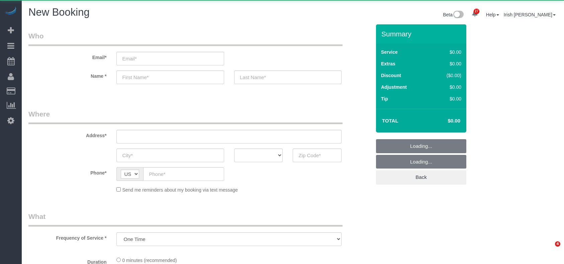  I want to click on label: Adjustment, so click(394, 87).